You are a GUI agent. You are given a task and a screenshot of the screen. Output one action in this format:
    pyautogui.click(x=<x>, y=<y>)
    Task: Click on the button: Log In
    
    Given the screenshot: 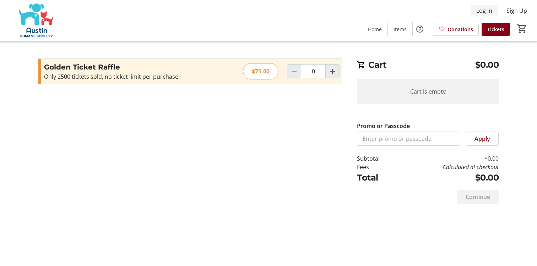 What is the action you would take?
    pyautogui.click(x=484, y=11)
    